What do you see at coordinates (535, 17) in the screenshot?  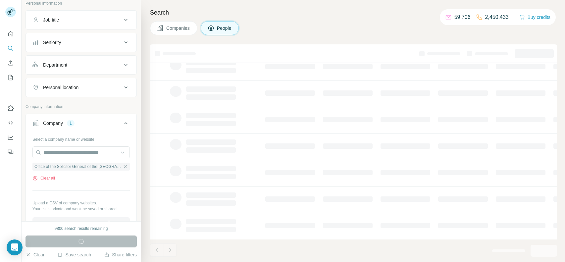 I see `button: Buy credits` at bounding box center [535, 17].